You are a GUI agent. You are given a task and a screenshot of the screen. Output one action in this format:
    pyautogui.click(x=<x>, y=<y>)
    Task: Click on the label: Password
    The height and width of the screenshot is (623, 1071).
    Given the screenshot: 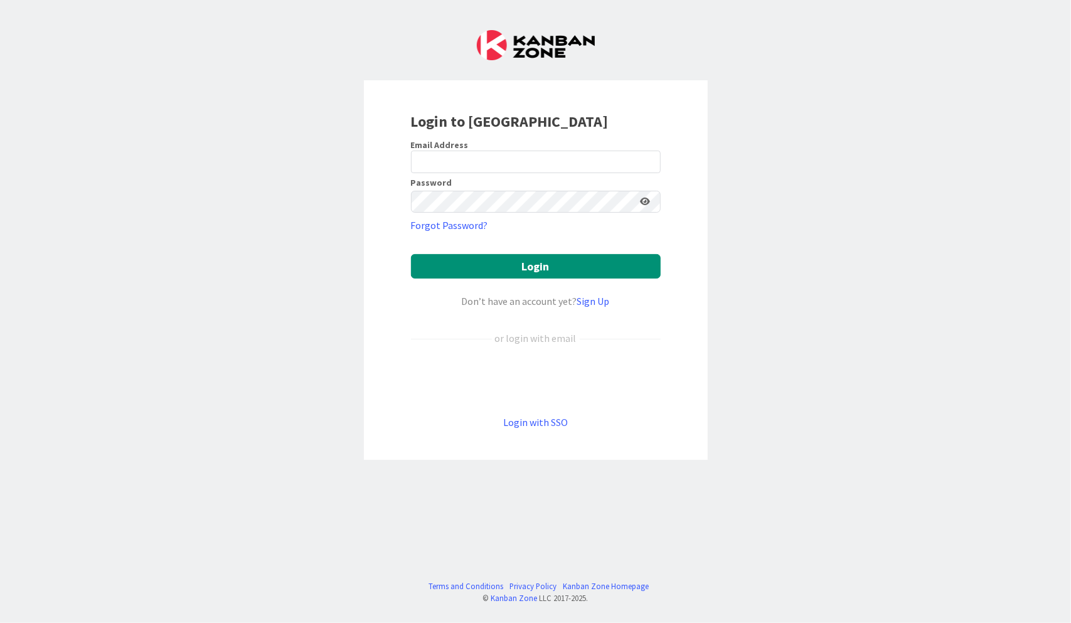 What is the action you would take?
    pyautogui.click(x=432, y=183)
    